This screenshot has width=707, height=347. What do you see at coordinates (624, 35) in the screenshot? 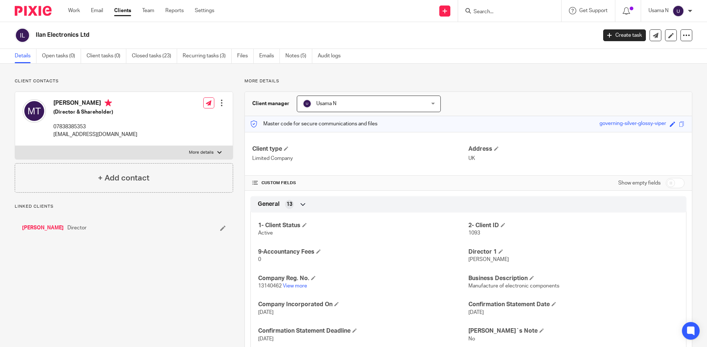
I see `a: Create task` at bounding box center [624, 35].